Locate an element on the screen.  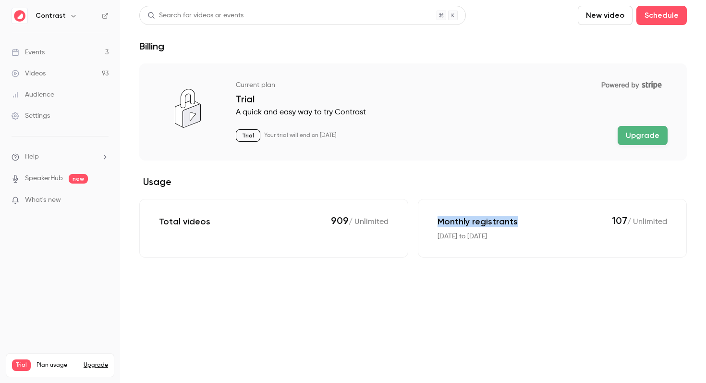
div: Settings is located at coordinates (31, 116).